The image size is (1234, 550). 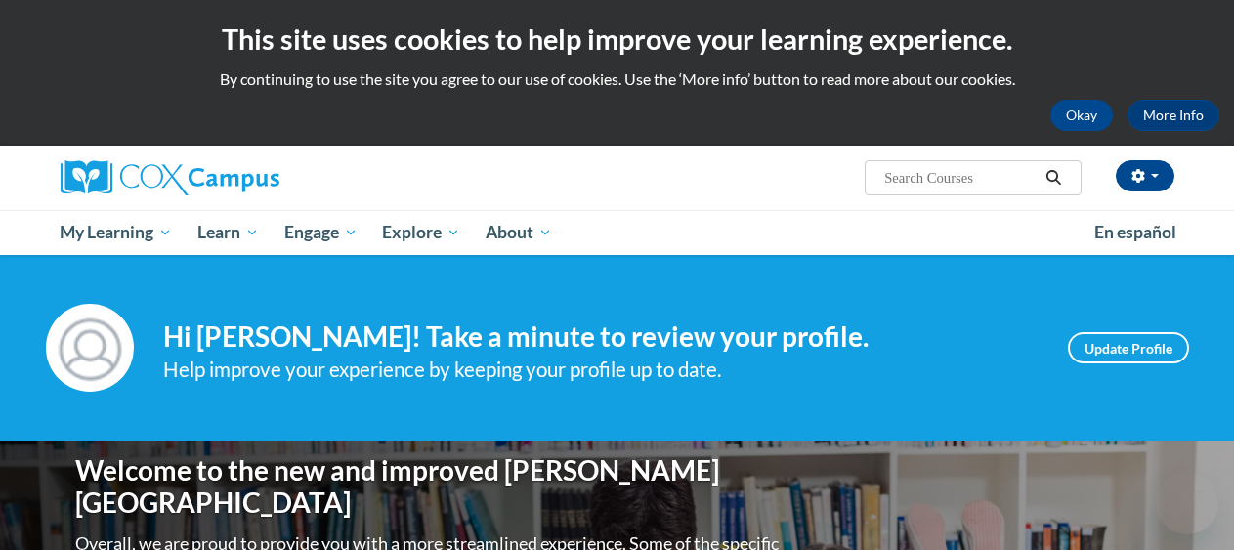 I want to click on span: En español, so click(x=1135, y=231).